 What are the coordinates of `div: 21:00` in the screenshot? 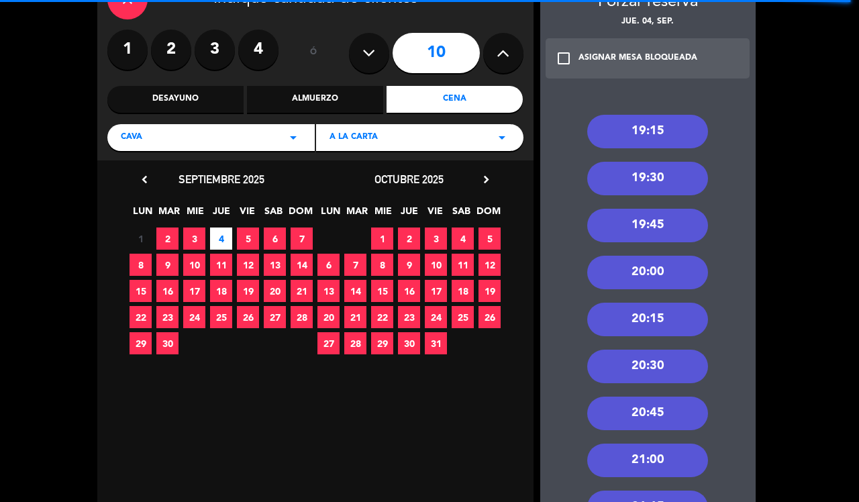 It's located at (647, 460).